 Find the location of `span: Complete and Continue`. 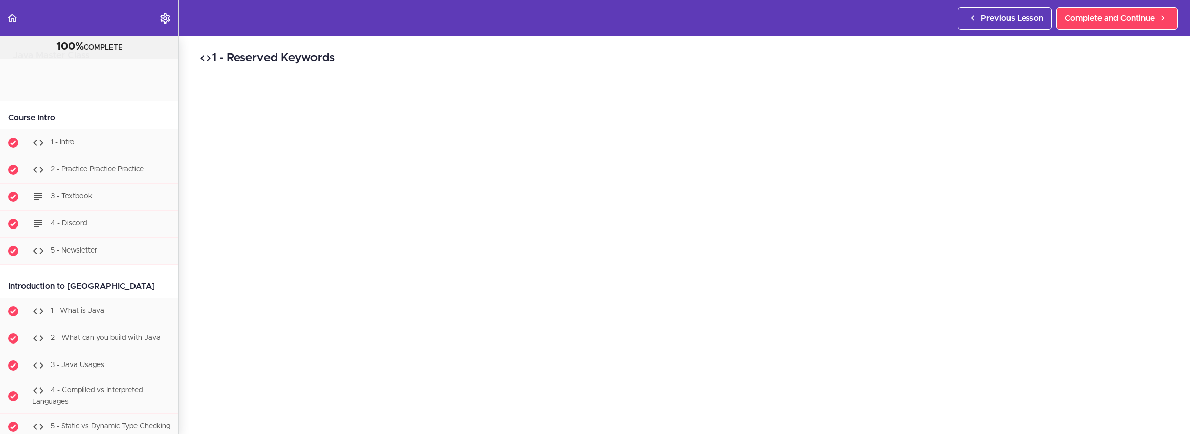

span: Complete and Continue is located at coordinates (1110, 18).